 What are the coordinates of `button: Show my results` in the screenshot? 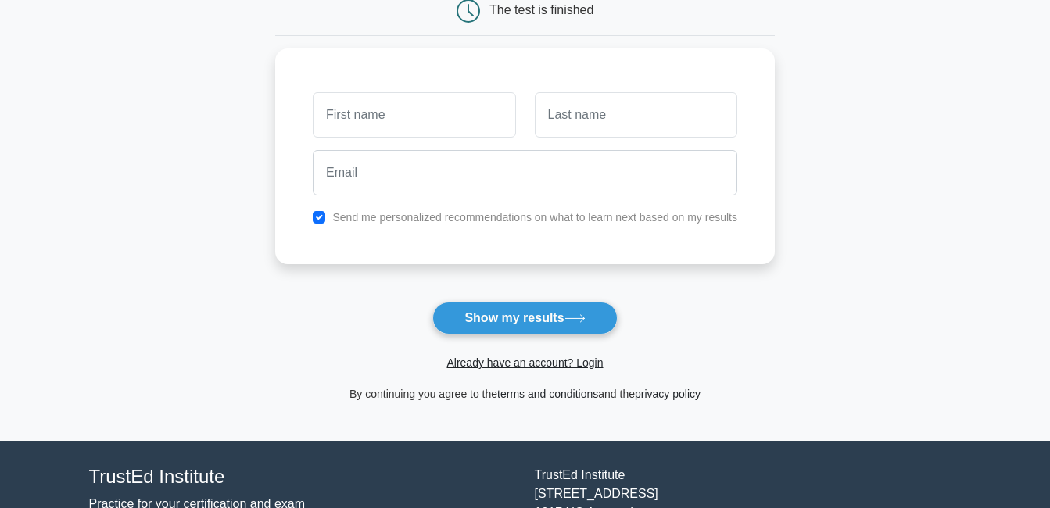 It's located at (525, 318).